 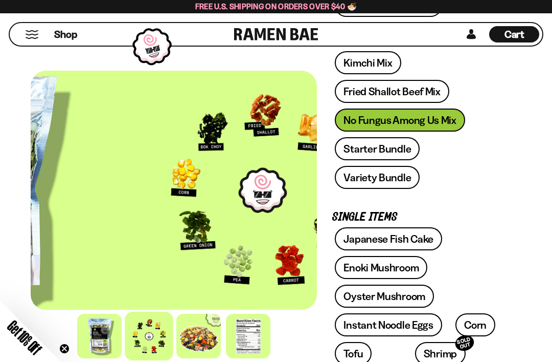 What do you see at coordinates (476, 324) in the screenshot?
I see `a: Corn` at bounding box center [476, 324].